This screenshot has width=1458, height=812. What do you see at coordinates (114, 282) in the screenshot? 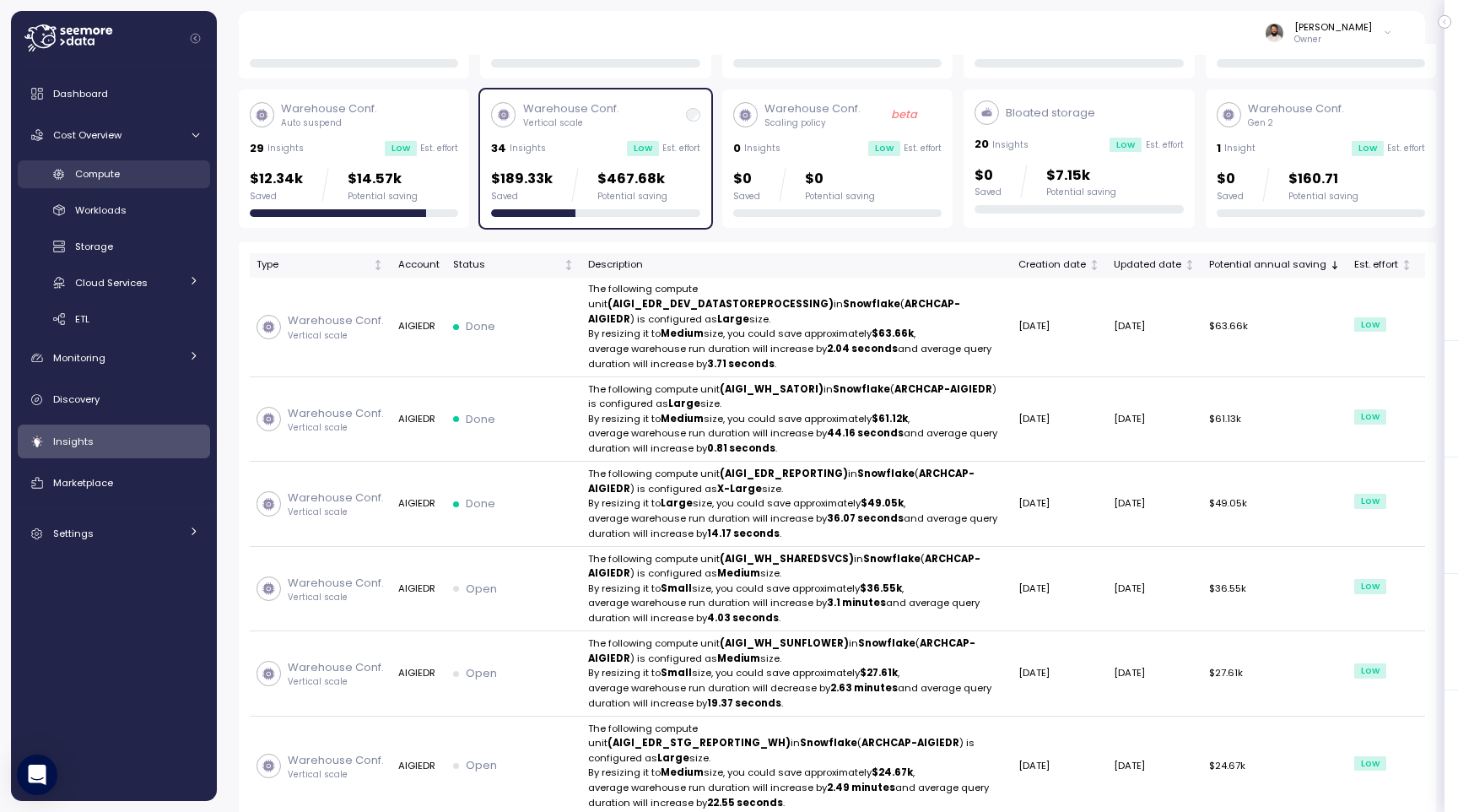
I see `a: Cloud Services` at bounding box center [114, 282].